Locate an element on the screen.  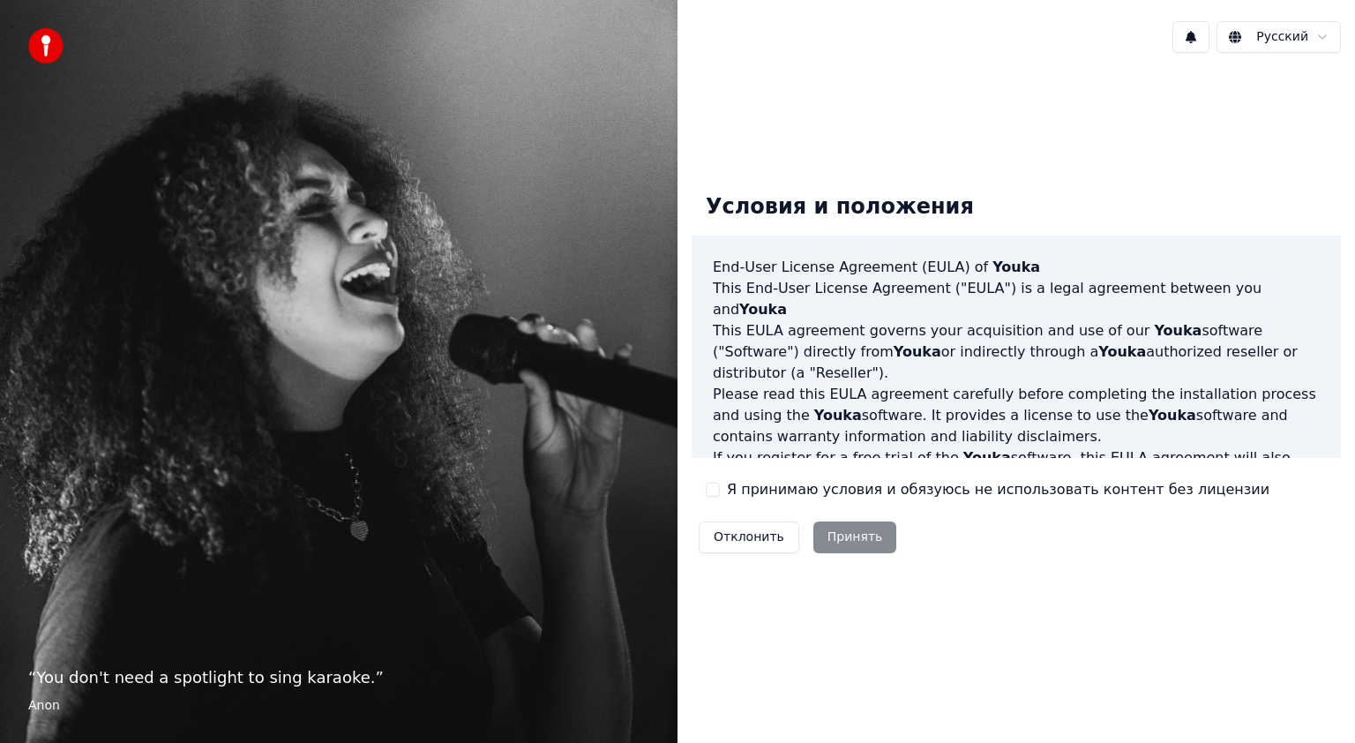
div: Условия и положения is located at coordinates (840, 207).